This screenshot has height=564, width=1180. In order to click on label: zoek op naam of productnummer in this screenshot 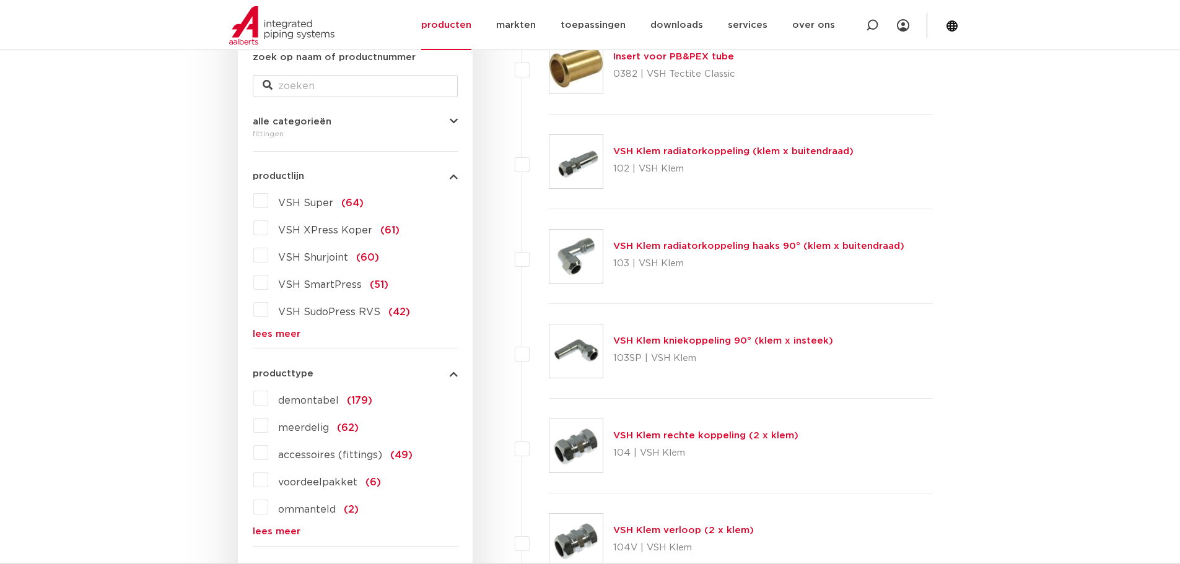, I will do `click(334, 58)`.